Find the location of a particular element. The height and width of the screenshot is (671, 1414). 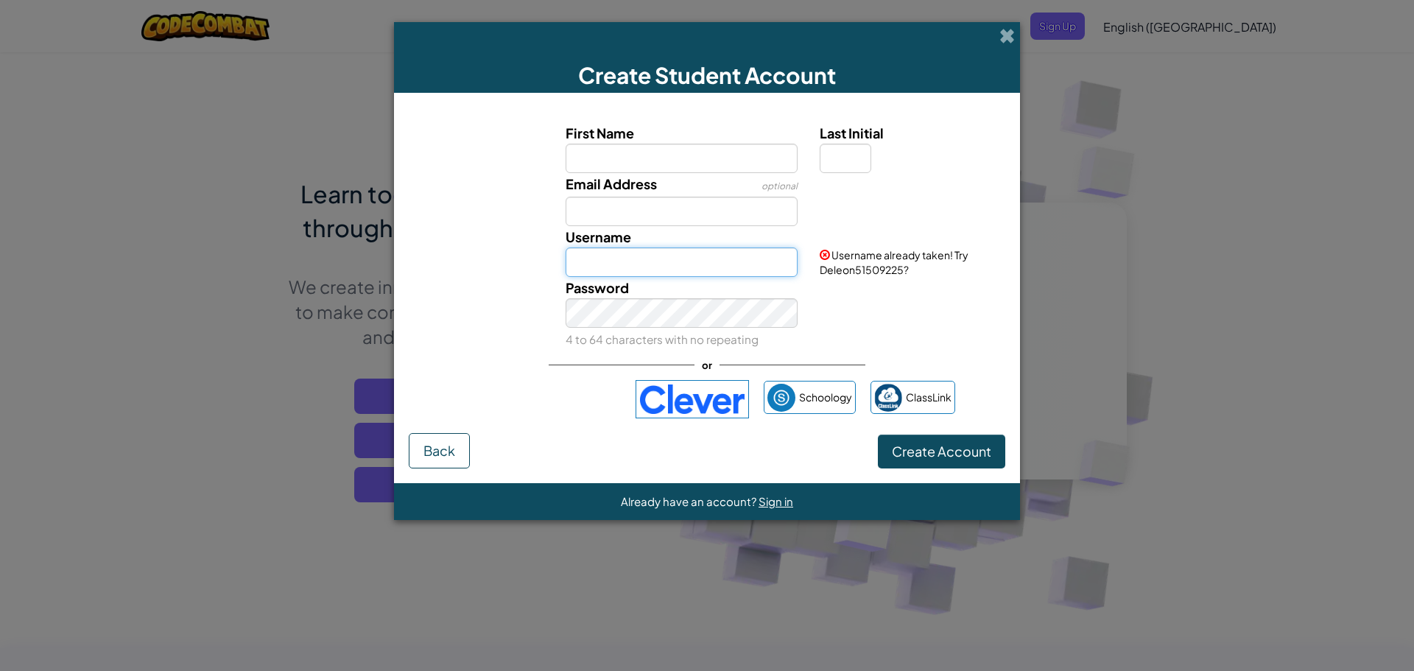

button: Back is located at coordinates (439, 451).